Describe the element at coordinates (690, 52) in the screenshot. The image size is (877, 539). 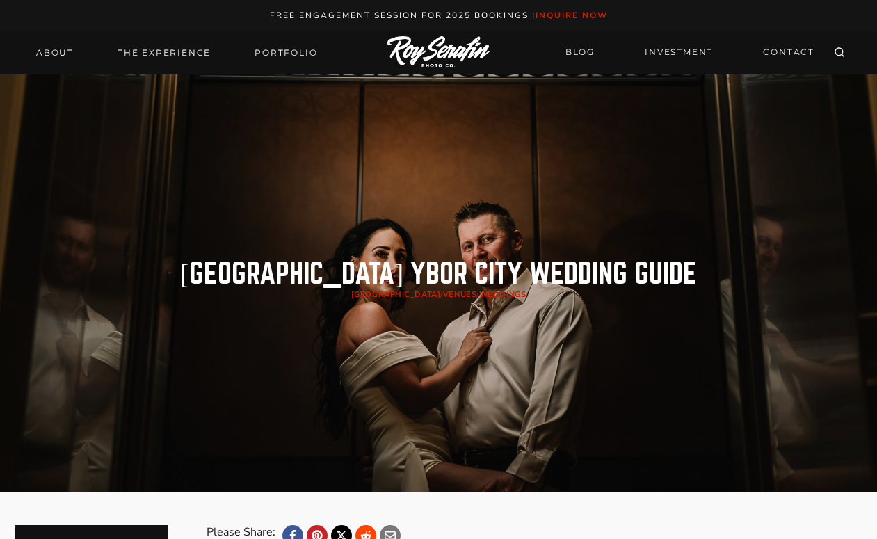
I see `nav: Secondary Navigation` at that location.